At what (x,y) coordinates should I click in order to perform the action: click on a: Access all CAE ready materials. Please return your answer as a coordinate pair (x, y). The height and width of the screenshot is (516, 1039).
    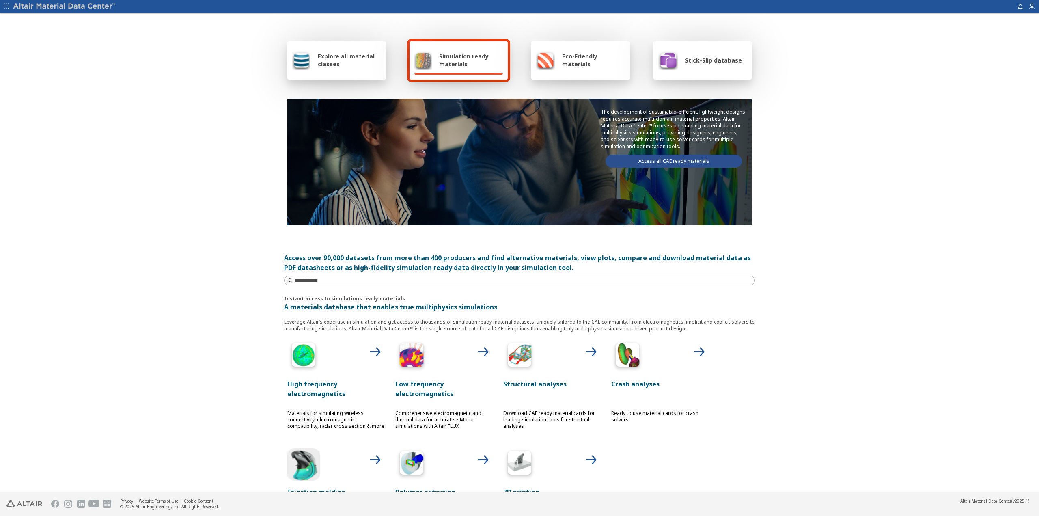
    Looking at the image, I should click on (674, 161).